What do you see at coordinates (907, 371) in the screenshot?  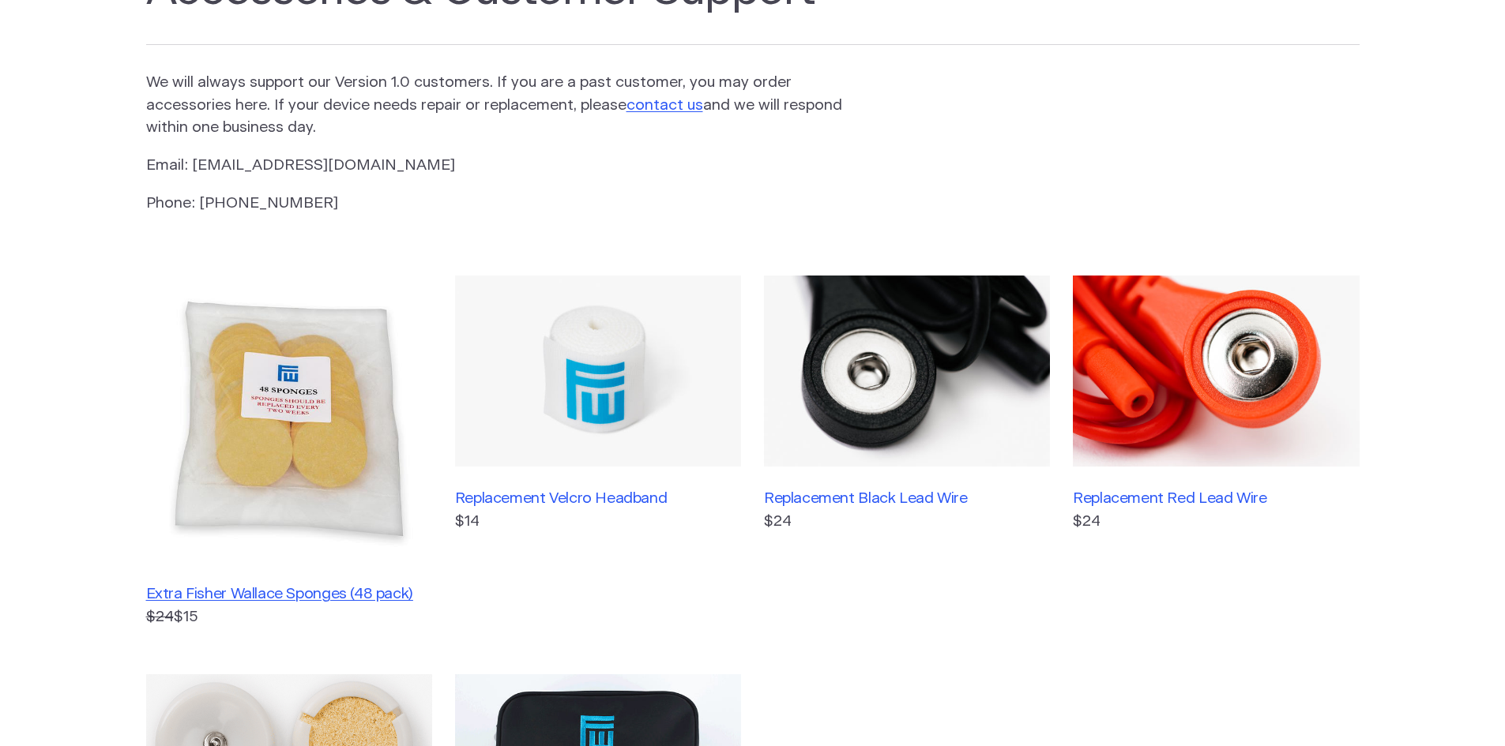 I see `img: Replacement Black Lead Wire` at bounding box center [907, 371].